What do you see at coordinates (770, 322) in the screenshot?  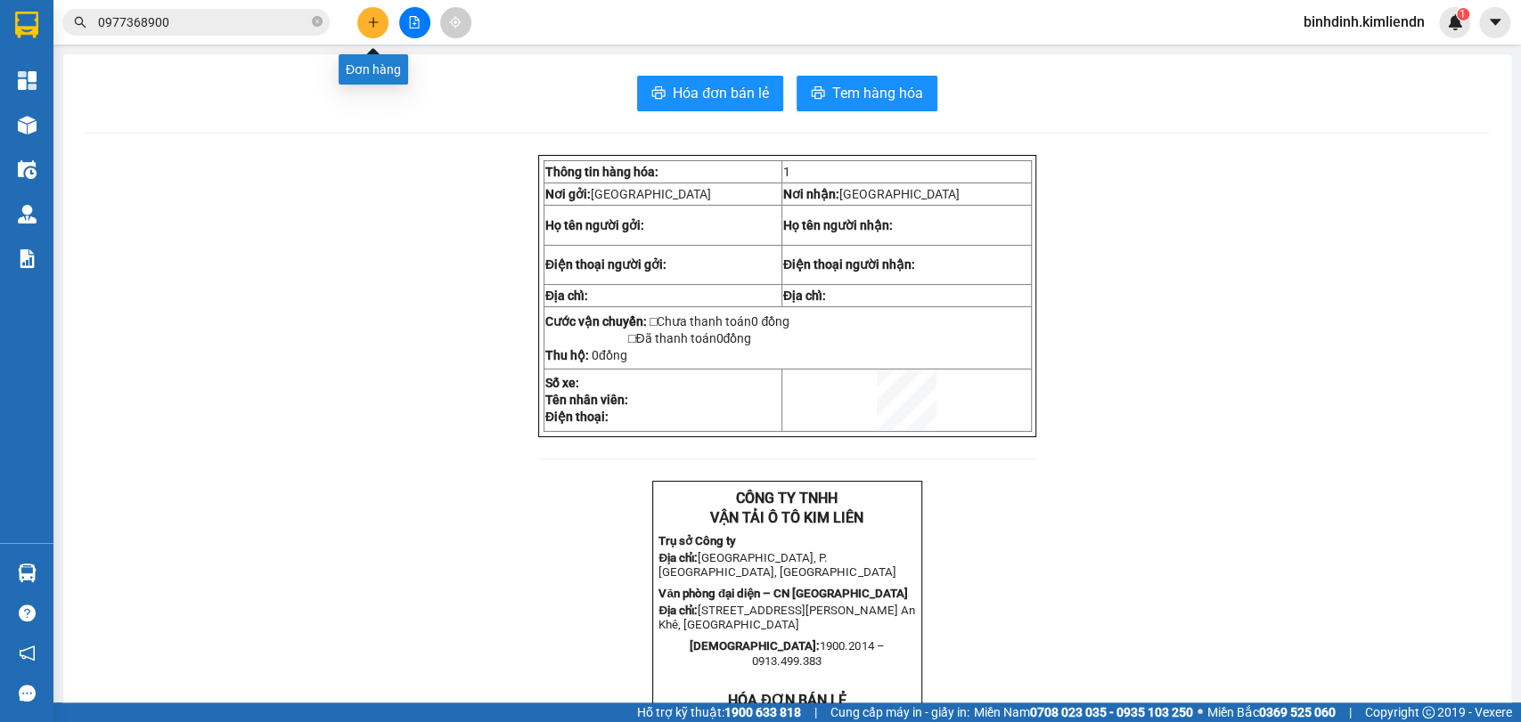 I see `span: 0 đồng` at bounding box center [770, 322].